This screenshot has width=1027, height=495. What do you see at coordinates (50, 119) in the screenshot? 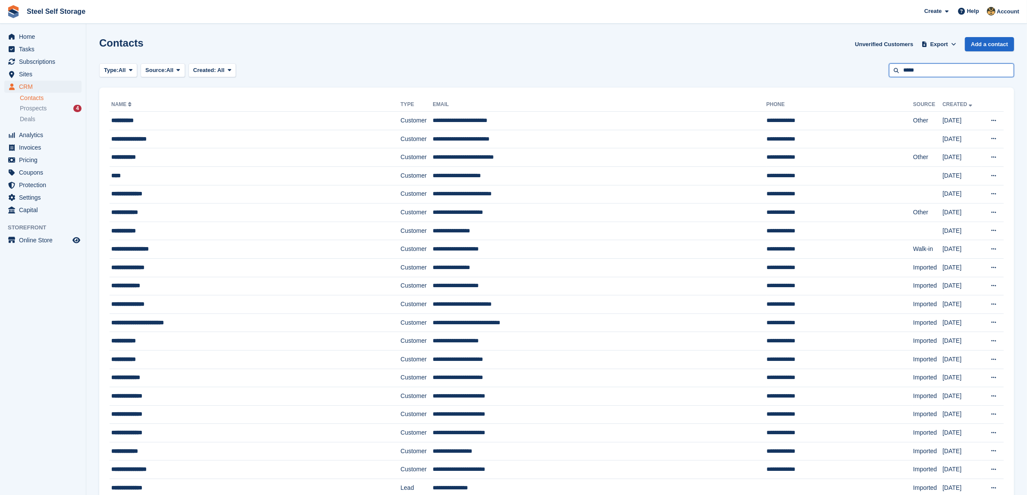
I see `a: Deals` at bounding box center [50, 119].